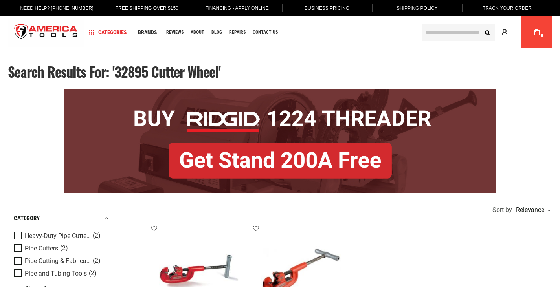  What do you see at coordinates (41, 249) in the screenshot?
I see `span: Pipe Cutters` at bounding box center [41, 249].